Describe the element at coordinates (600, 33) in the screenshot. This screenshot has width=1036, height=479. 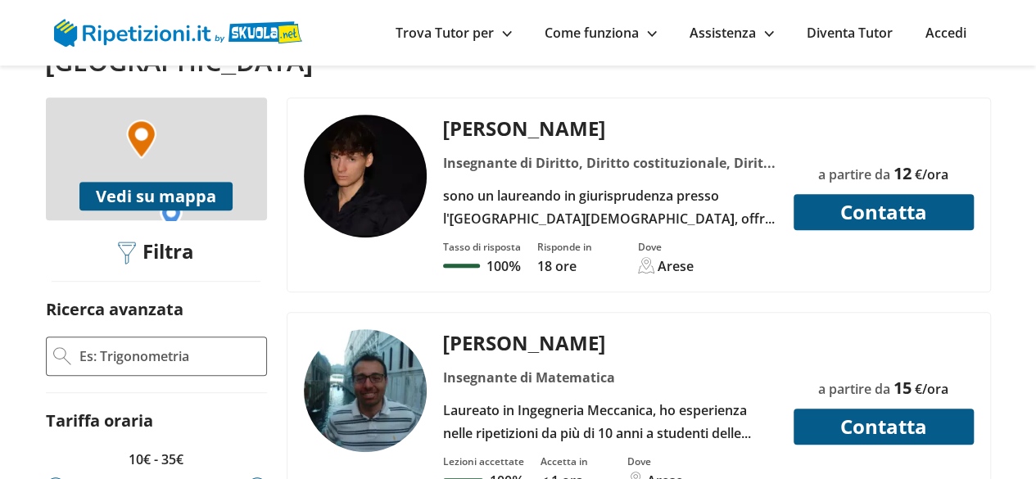
I see `a: Come funziona` at that location.